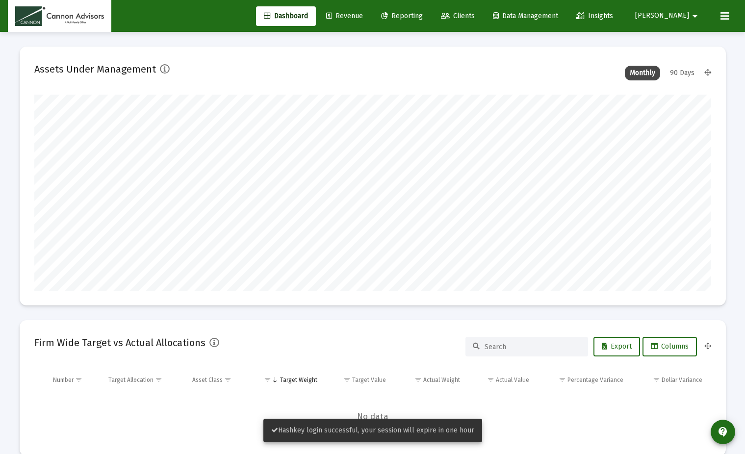 This screenshot has height=454, width=745. I want to click on h2: Assets Under Management, so click(95, 69).